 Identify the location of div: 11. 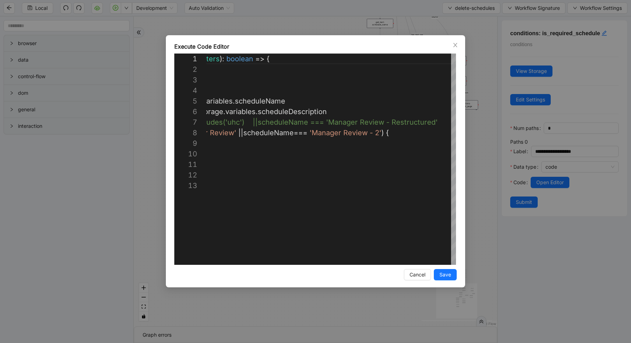
(186, 164).